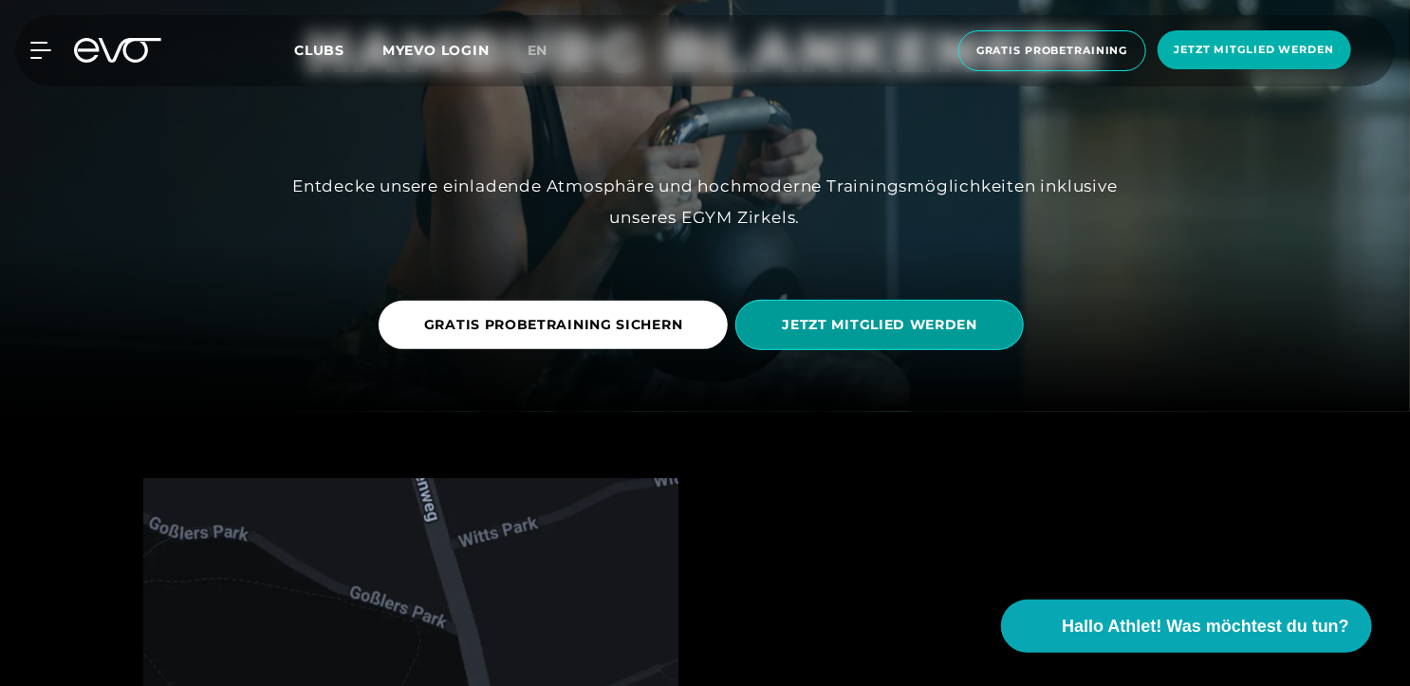 This screenshot has height=686, width=1410. I want to click on span: Gratis Probetraining, so click(1052, 50).